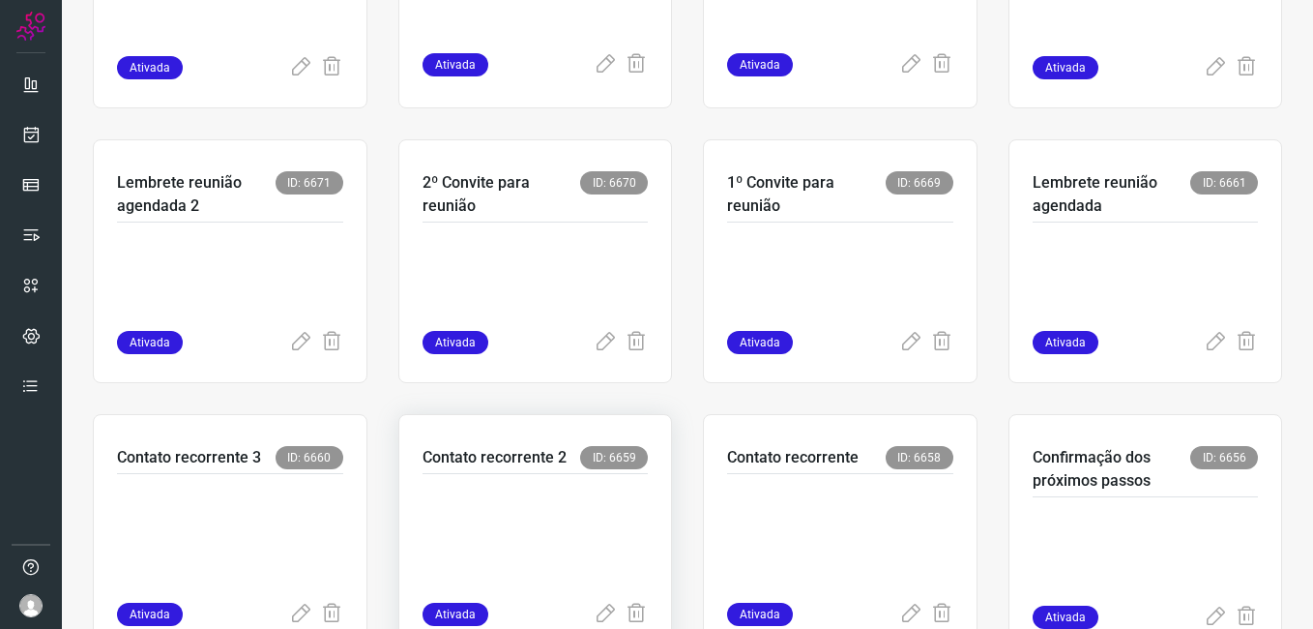 The width and height of the screenshot is (1313, 629). Describe the element at coordinates (309, 457) in the screenshot. I see `span: ID: 6660` at that location.